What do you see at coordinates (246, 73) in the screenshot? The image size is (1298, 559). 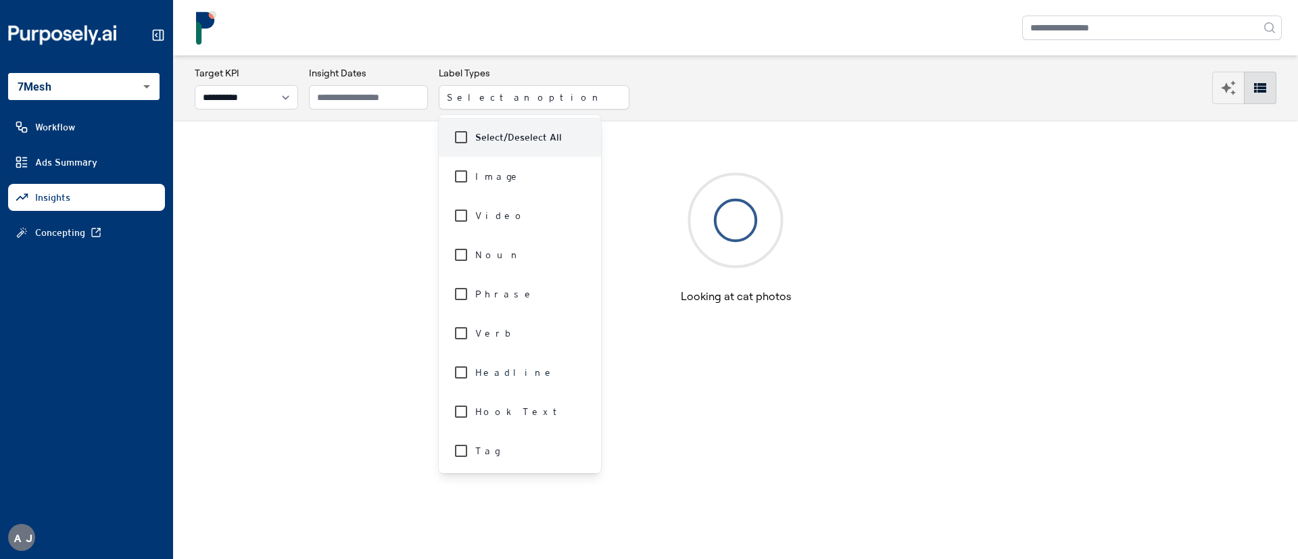 I see `h3: Target KPI` at bounding box center [246, 73].